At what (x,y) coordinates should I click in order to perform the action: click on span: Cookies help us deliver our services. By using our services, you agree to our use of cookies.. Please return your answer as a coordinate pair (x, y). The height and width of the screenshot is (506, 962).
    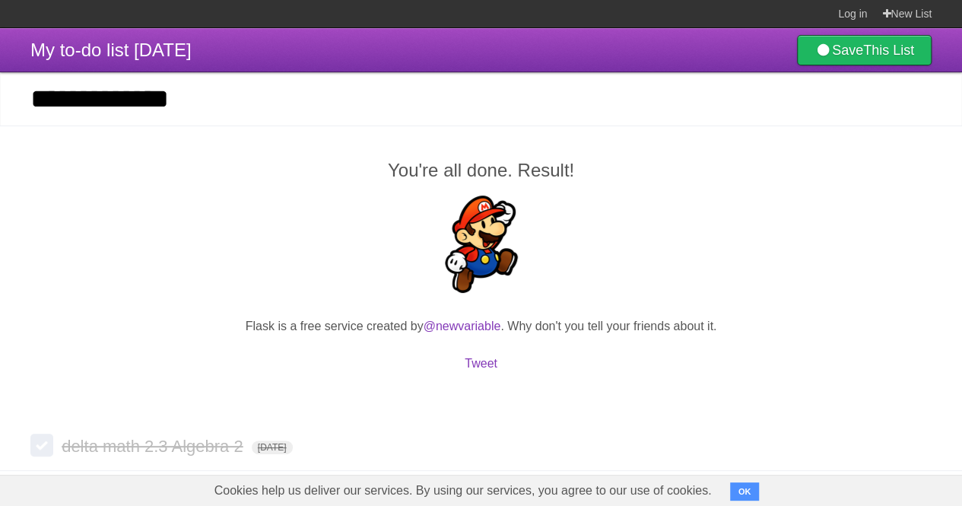
    Looking at the image, I should click on (463, 491).